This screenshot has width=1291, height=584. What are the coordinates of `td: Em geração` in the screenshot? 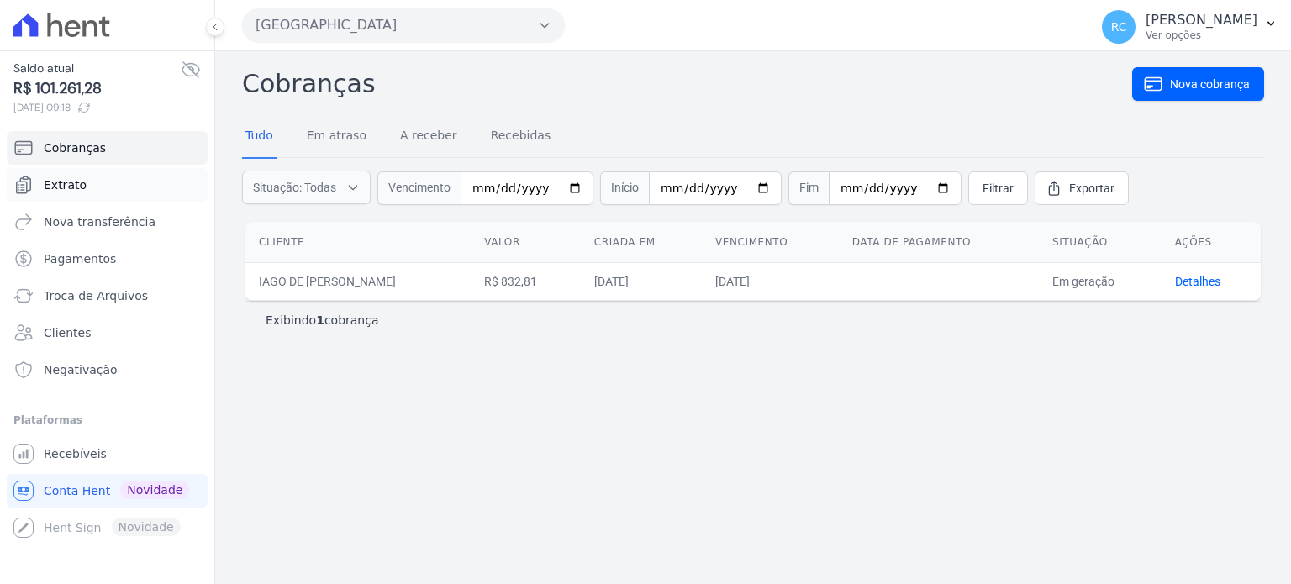 It's located at (1100, 281).